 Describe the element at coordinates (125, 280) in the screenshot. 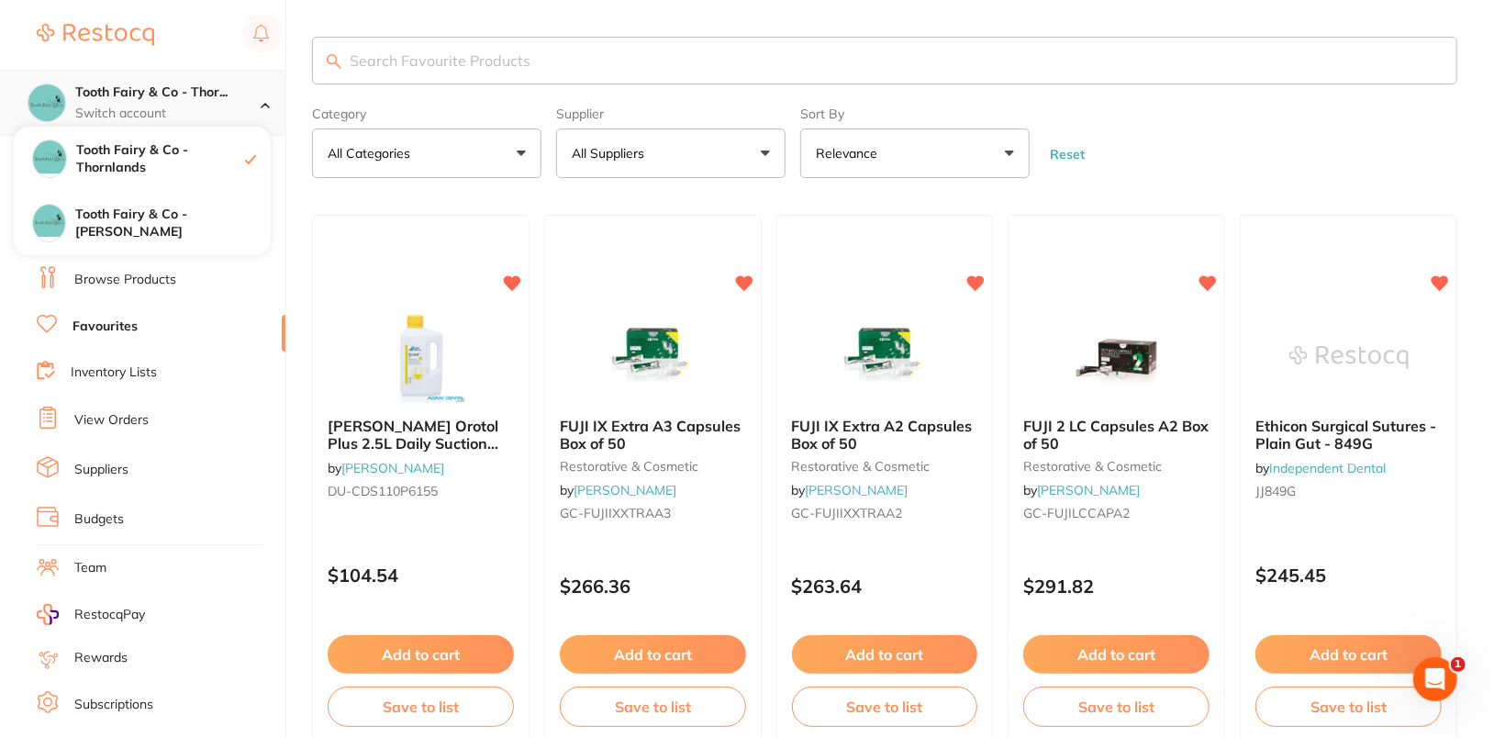

I see `a: Browse Products` at that location.